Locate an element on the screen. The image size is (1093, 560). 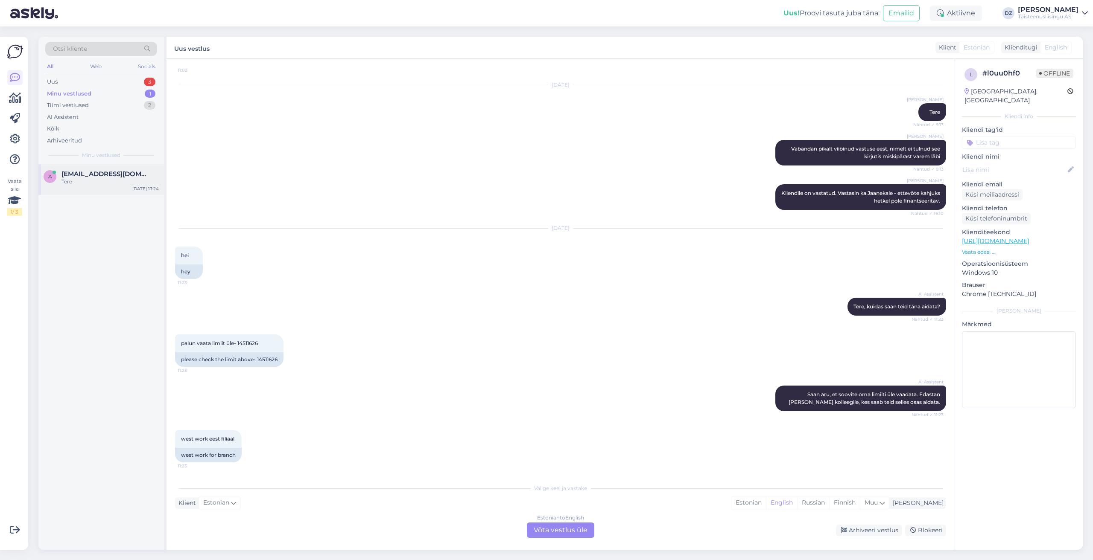
span: Nähtud ✓ 16:10 is located at coordinates (927, 213).